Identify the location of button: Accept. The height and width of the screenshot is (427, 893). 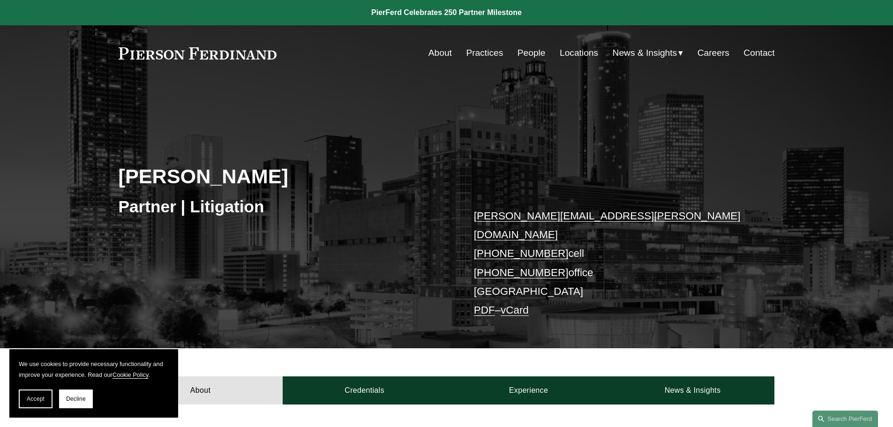
(36, 399).